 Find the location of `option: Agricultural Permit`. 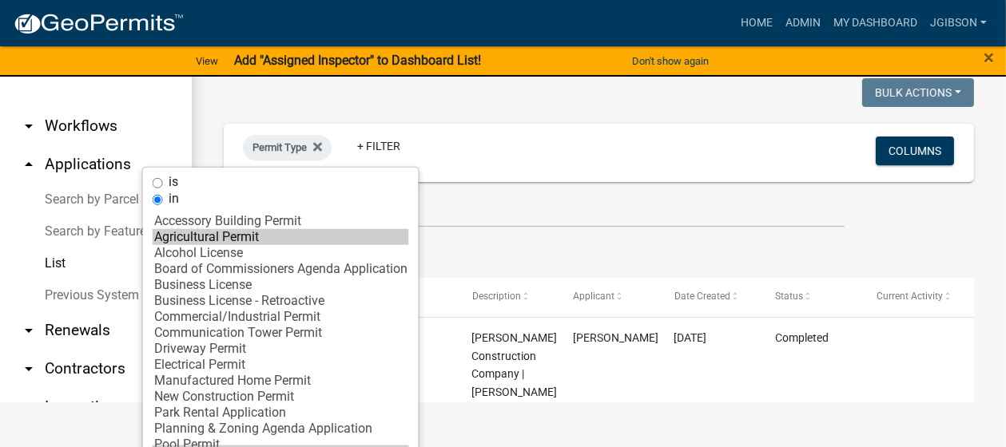

option: Agricultural Permit is located at coordinates (280, 237).